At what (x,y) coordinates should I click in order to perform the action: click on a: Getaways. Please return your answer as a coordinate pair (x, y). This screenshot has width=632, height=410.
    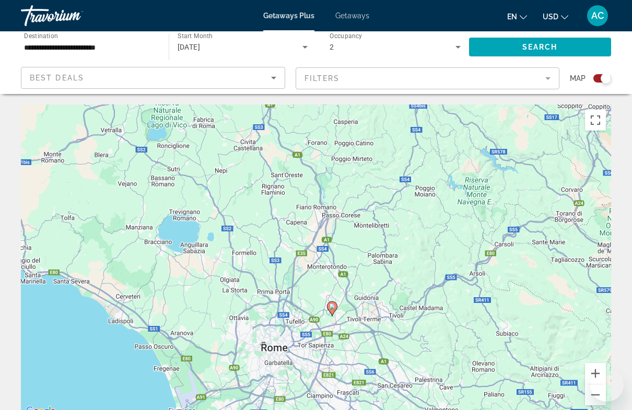
    Looking at the image, I should click on (352, 16).